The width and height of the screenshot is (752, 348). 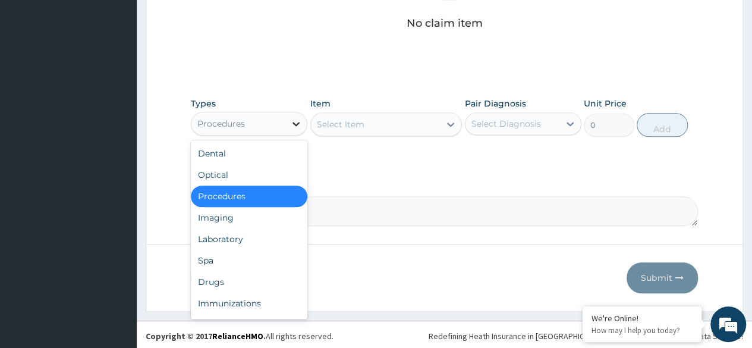 What do you see at coordinates (131, 74) in the screenshot?
I see `div: Chat with us now` at bounding box center [131, 74].